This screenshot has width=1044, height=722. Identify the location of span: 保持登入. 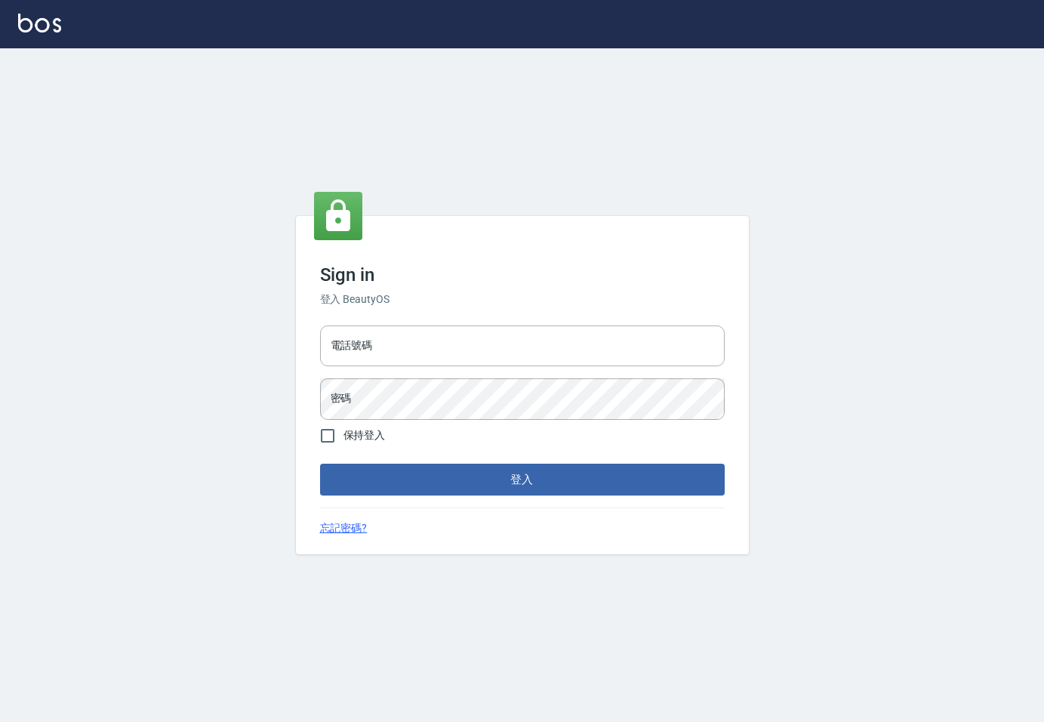
(365, 435).